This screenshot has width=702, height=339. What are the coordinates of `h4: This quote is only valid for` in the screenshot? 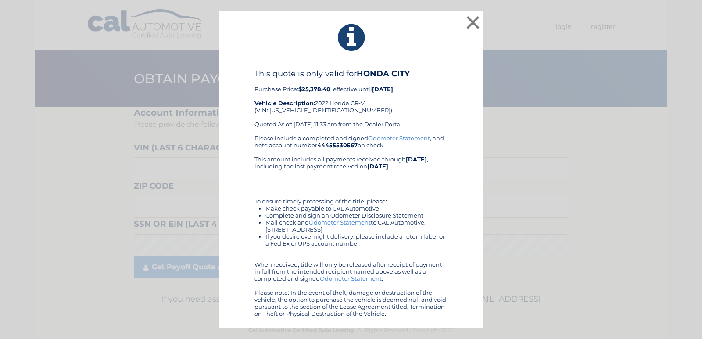 It's located at (351, 74).